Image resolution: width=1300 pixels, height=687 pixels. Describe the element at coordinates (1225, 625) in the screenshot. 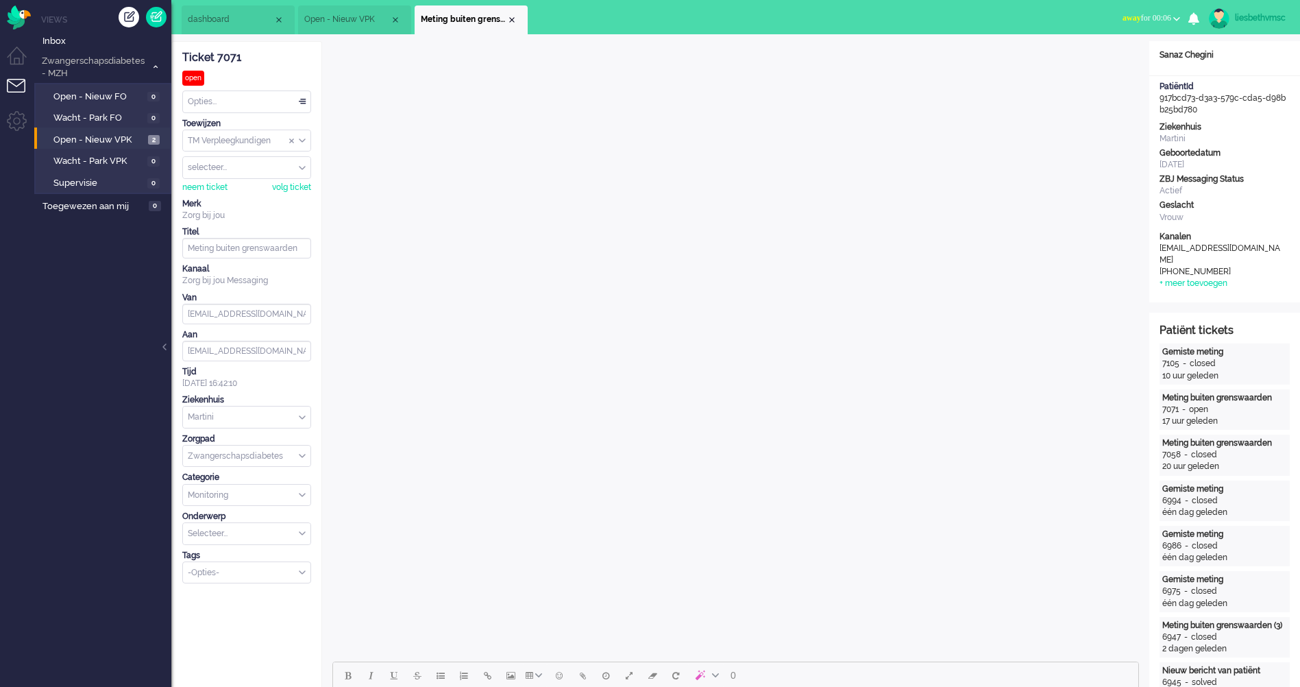

I see `div: Meting buiten grenswaarden (3)` at that location.